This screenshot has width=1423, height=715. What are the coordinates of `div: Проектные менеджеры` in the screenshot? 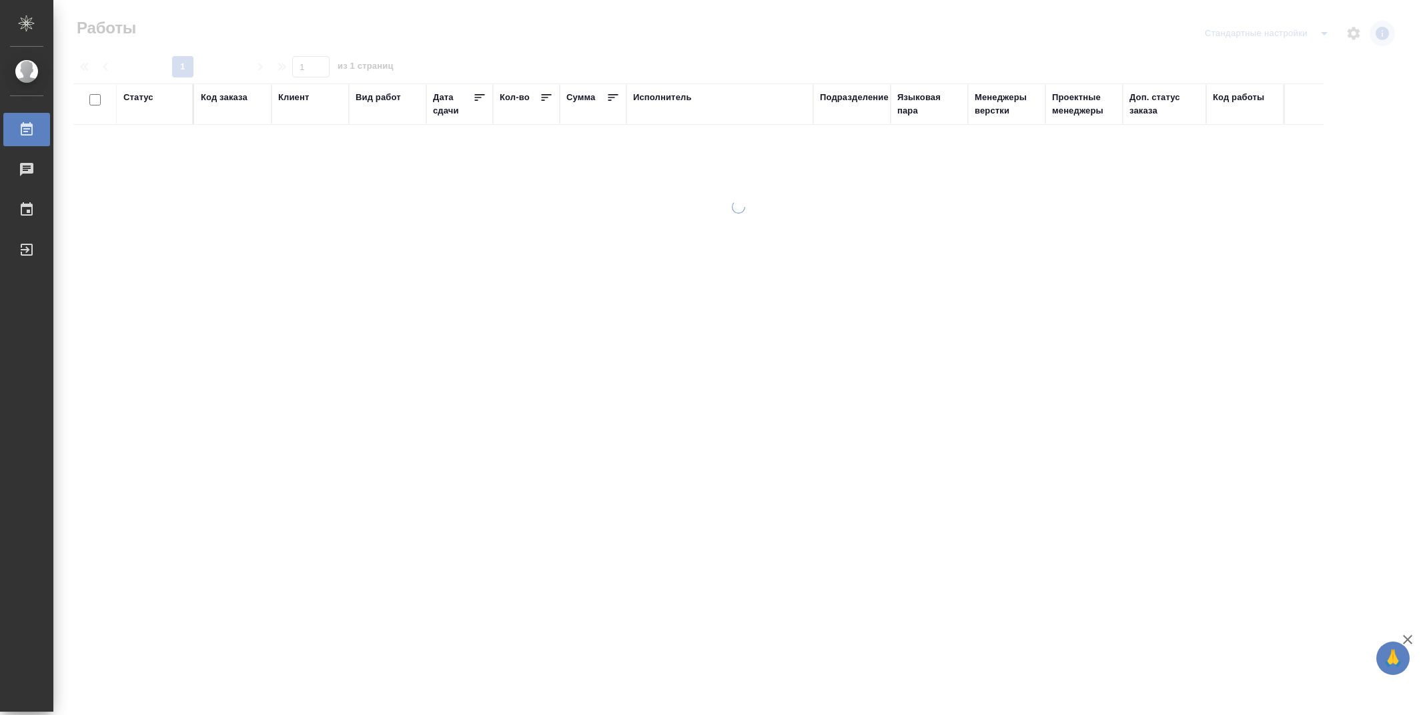 It's located at (1084, 104).